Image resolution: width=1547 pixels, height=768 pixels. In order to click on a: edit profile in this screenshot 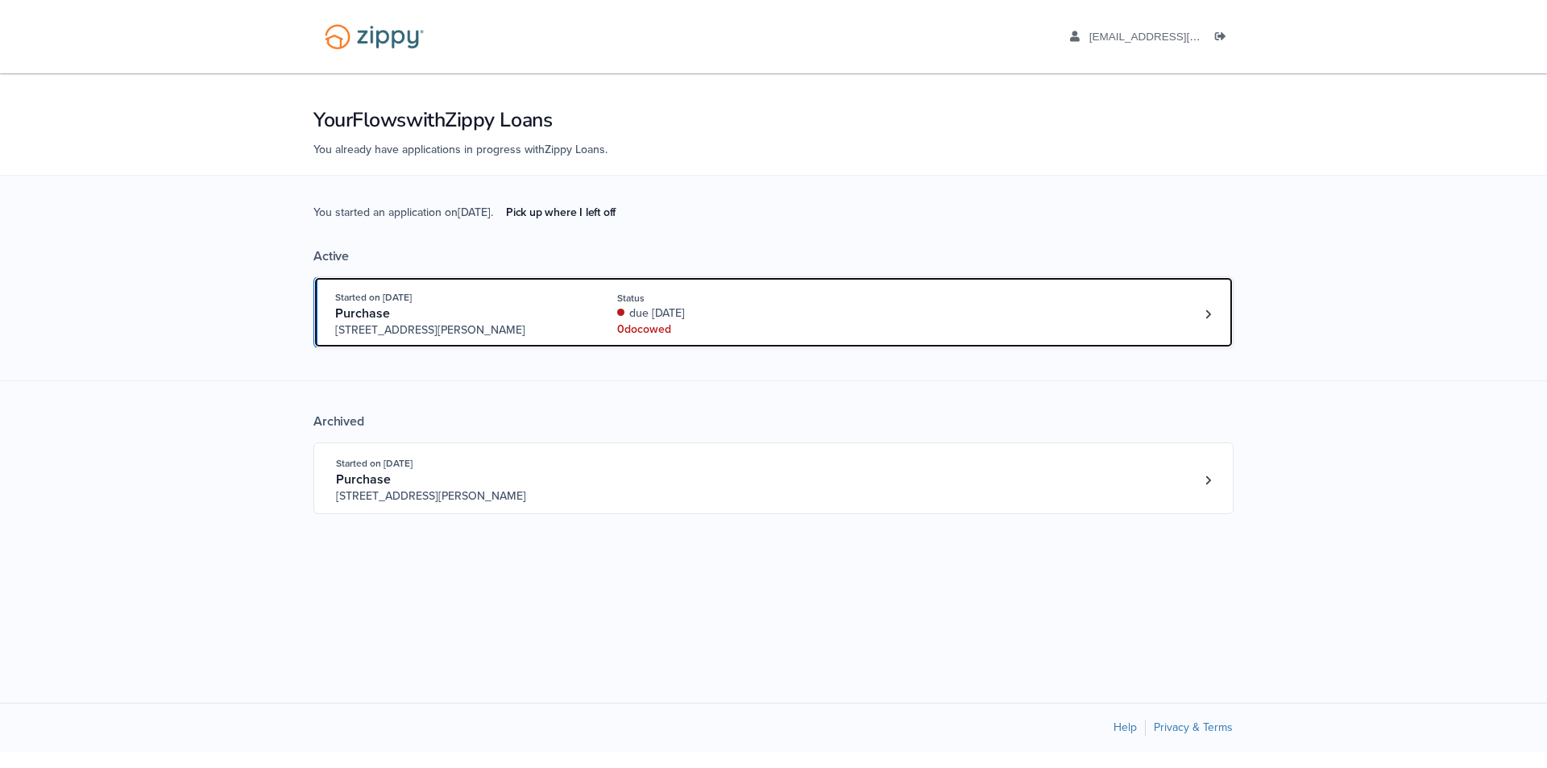, I will do `click(1171, 39)`.